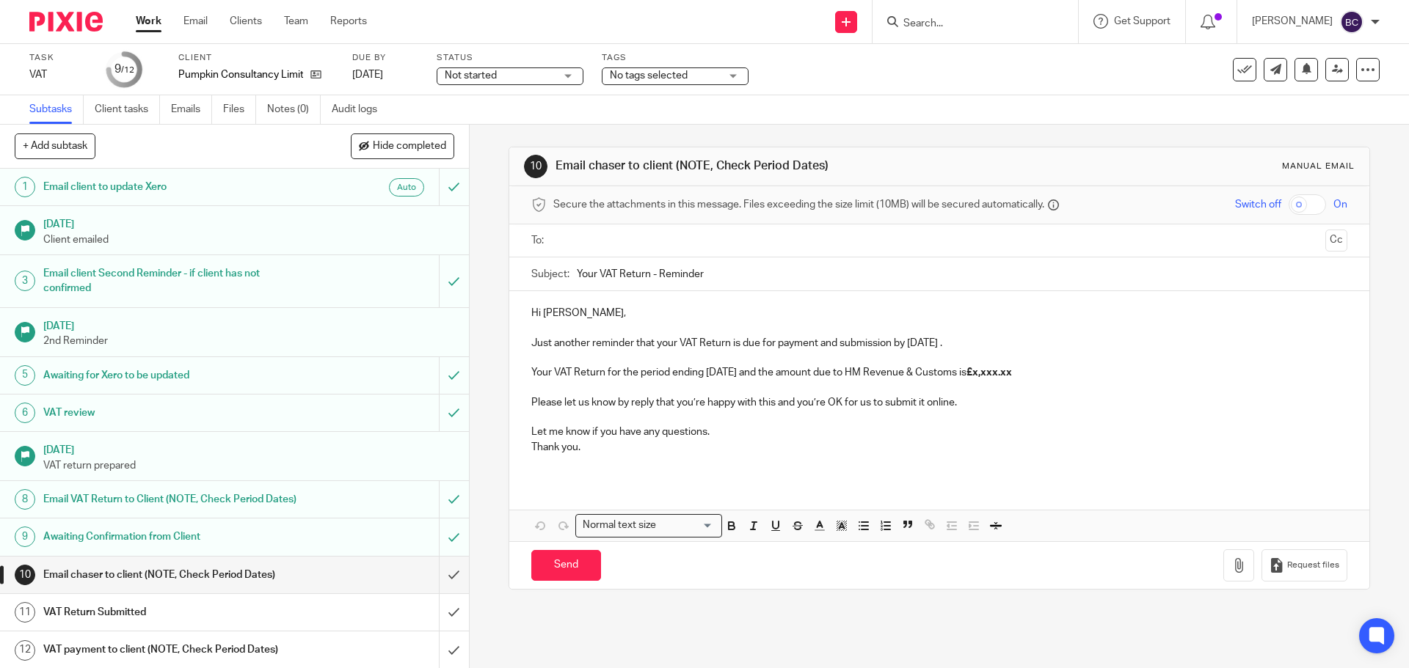  I want to click on a: Clients, so click(246, 21).